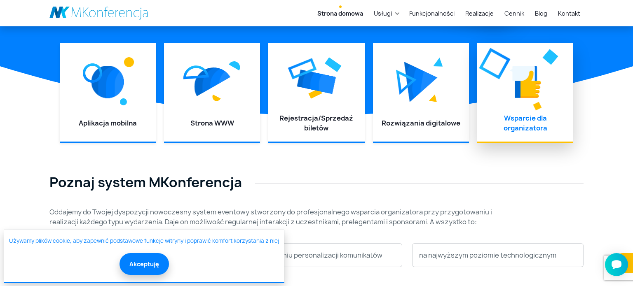  What do you see at coordinates (108, 123) in the screenshot?
I see `a: Aplikacja mobilna` at bounding box center [108, 123].